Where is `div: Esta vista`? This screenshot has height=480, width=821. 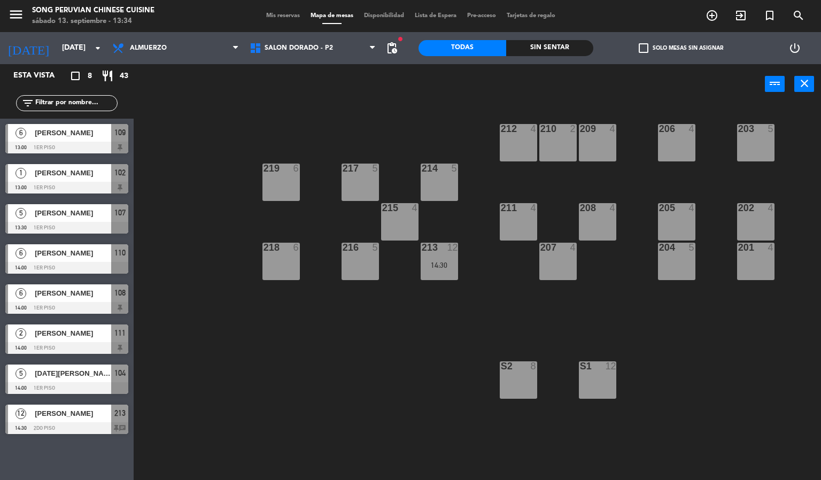
div: Esta vista is located at coordinates (41, 76).